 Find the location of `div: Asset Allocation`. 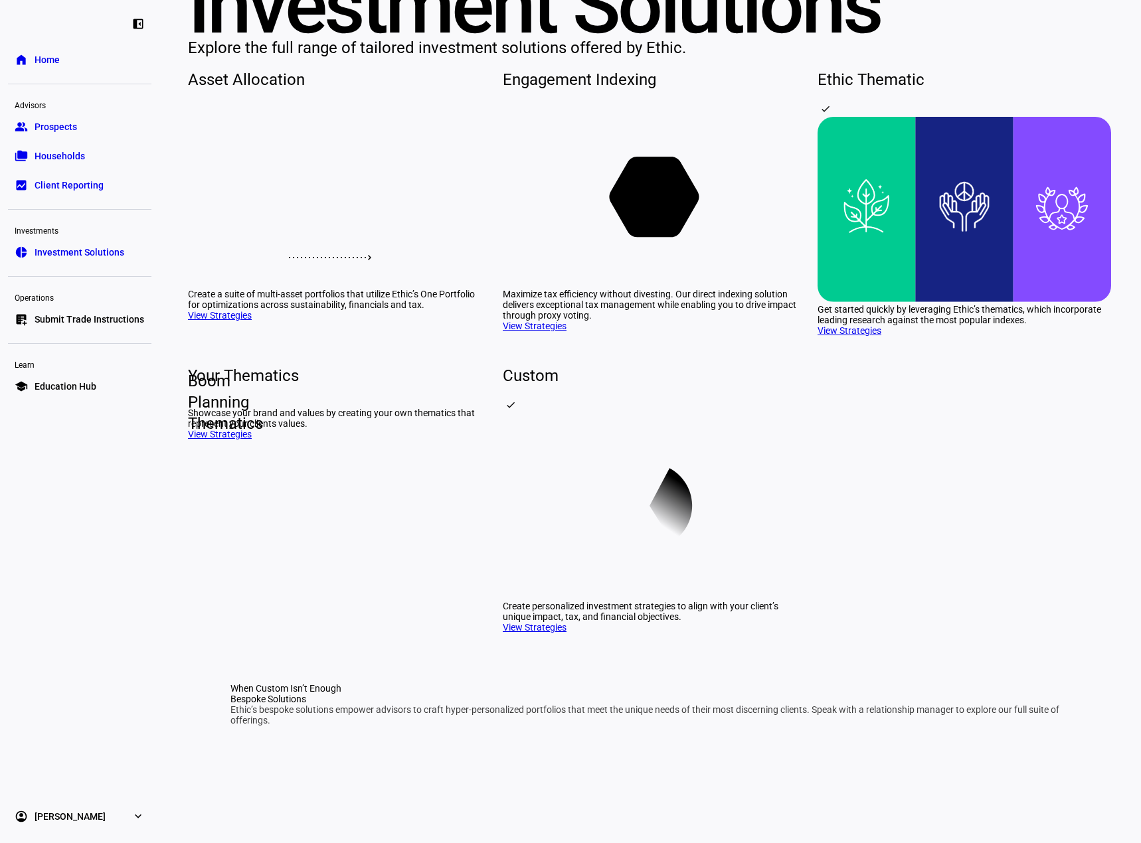

div: Asset Allocation is located at coordinates (335, 80).